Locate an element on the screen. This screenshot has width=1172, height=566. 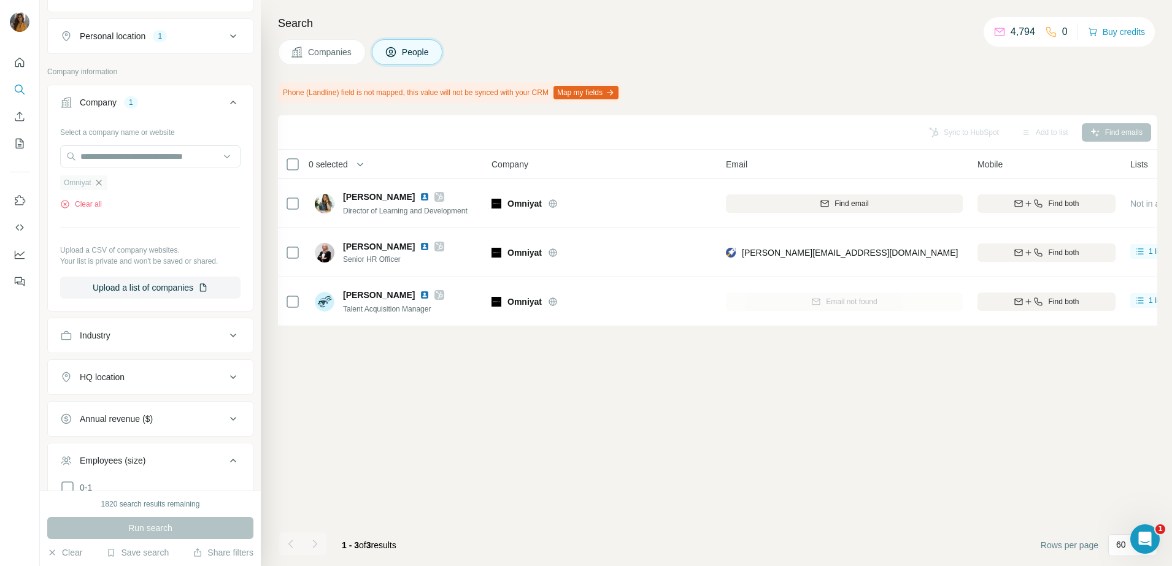
button: Clear is located at coordinates (64, 553).